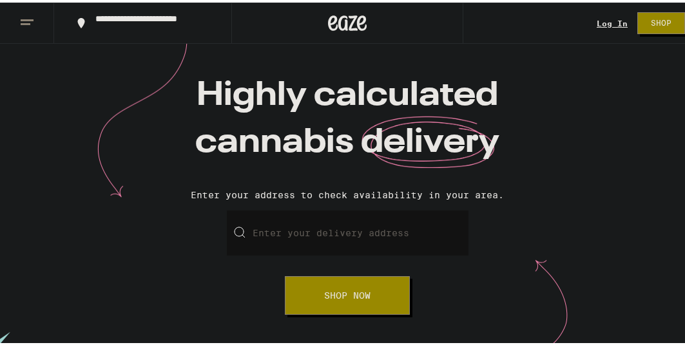 The image size is (685, 345). I want to click on span: Shop, so click(661, 21).